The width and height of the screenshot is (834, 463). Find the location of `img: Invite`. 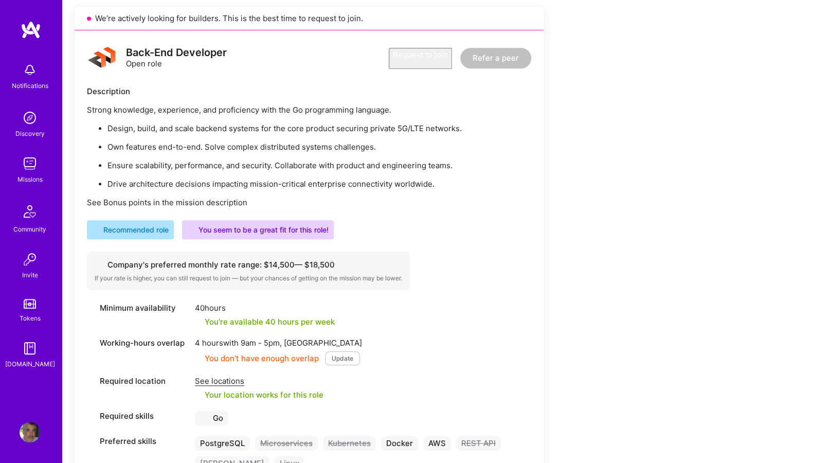

img: Invite is located at coordinates (30, 259).